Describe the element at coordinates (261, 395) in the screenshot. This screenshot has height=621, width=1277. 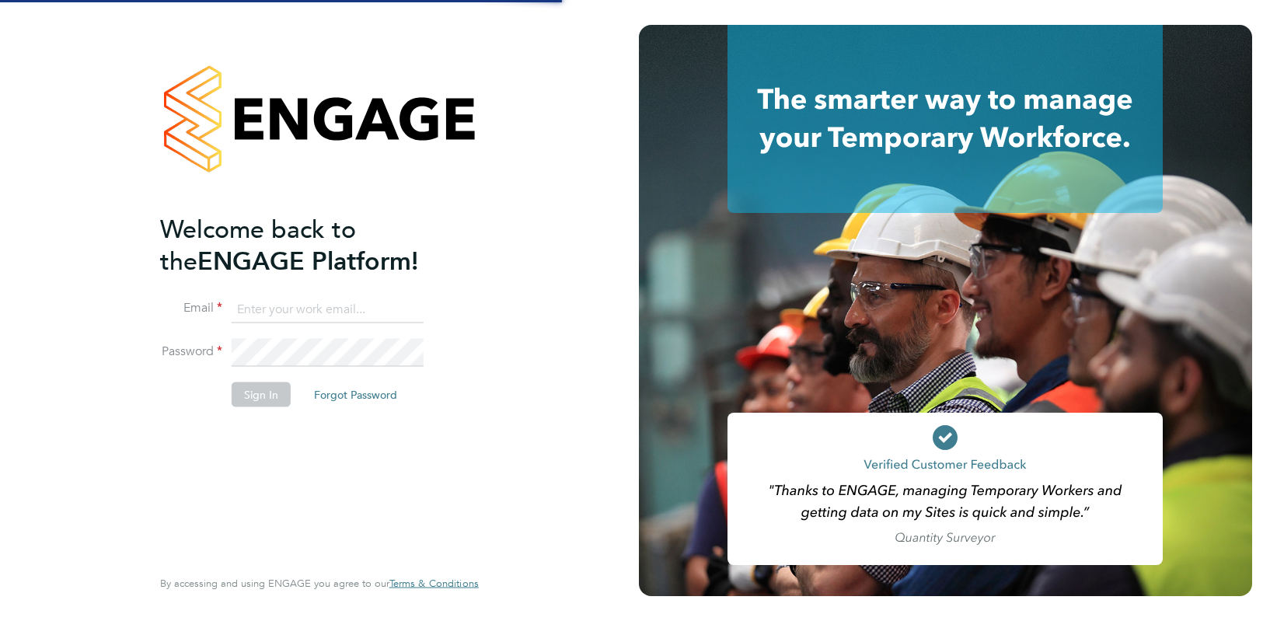
I see `button: Sign In` at that location.